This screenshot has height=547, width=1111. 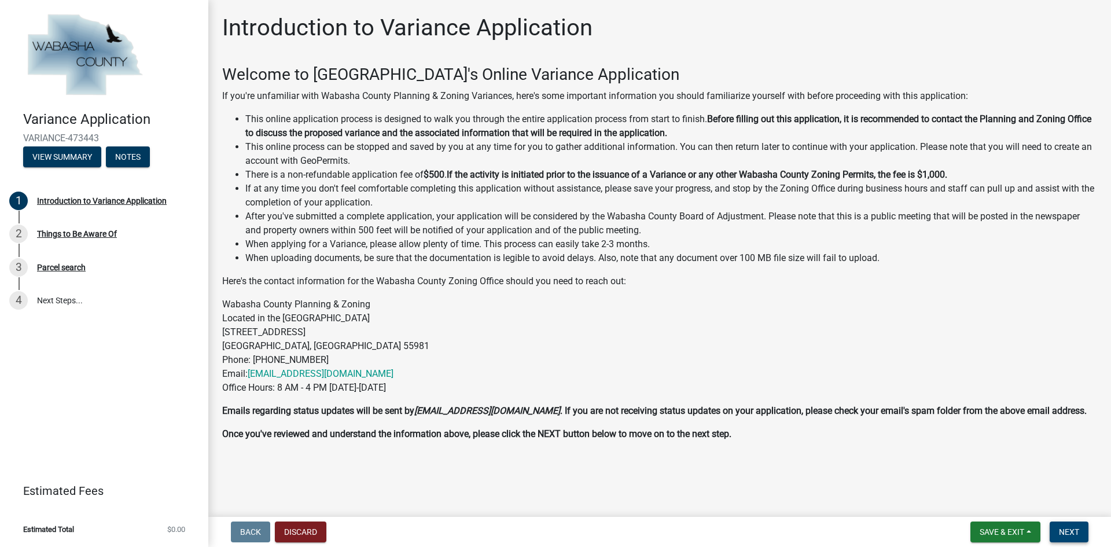 I want to click on li: After you've submitted a complete application, your application will be considered by the Wabasha..., so click(x=671, y=223).